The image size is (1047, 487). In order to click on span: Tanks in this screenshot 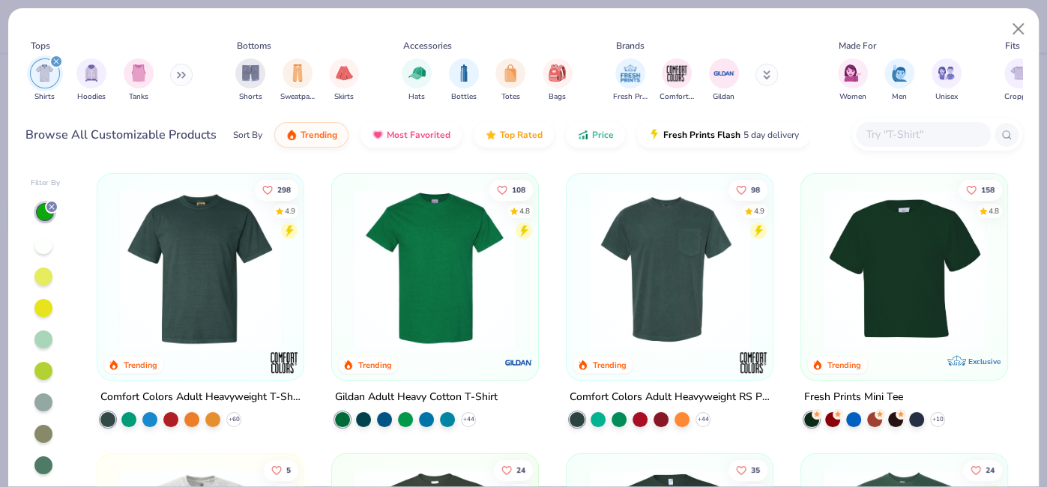, I will do `click(139, 97)`.